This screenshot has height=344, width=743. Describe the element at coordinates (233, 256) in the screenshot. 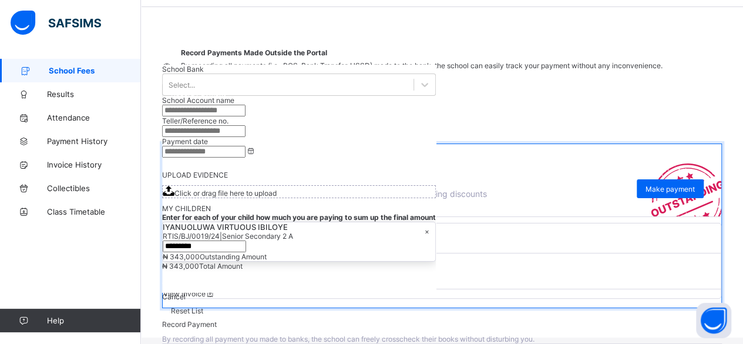

I see `span: Outstanding Amount` at that location.